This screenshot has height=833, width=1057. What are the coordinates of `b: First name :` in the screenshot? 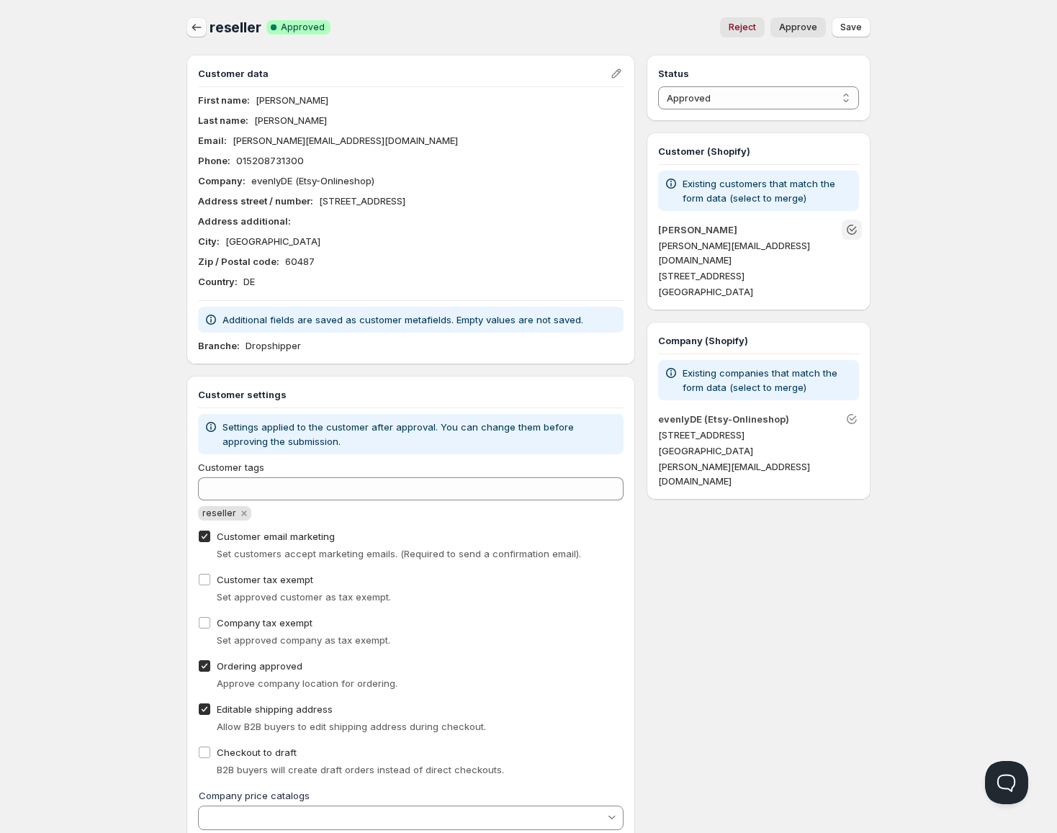 It's located at (224, 100).